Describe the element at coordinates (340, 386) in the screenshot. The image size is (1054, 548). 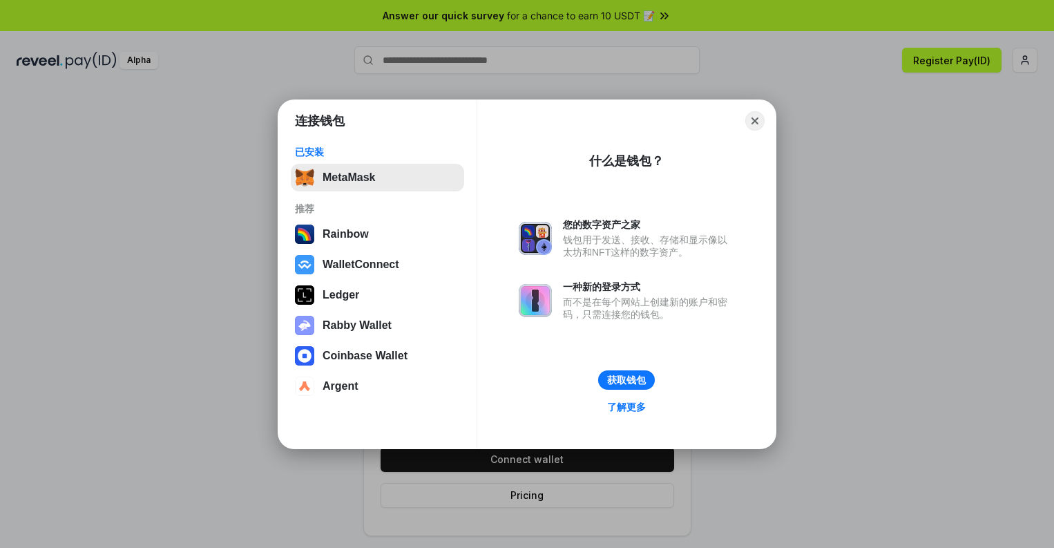
I see `div: Argent` at that location.